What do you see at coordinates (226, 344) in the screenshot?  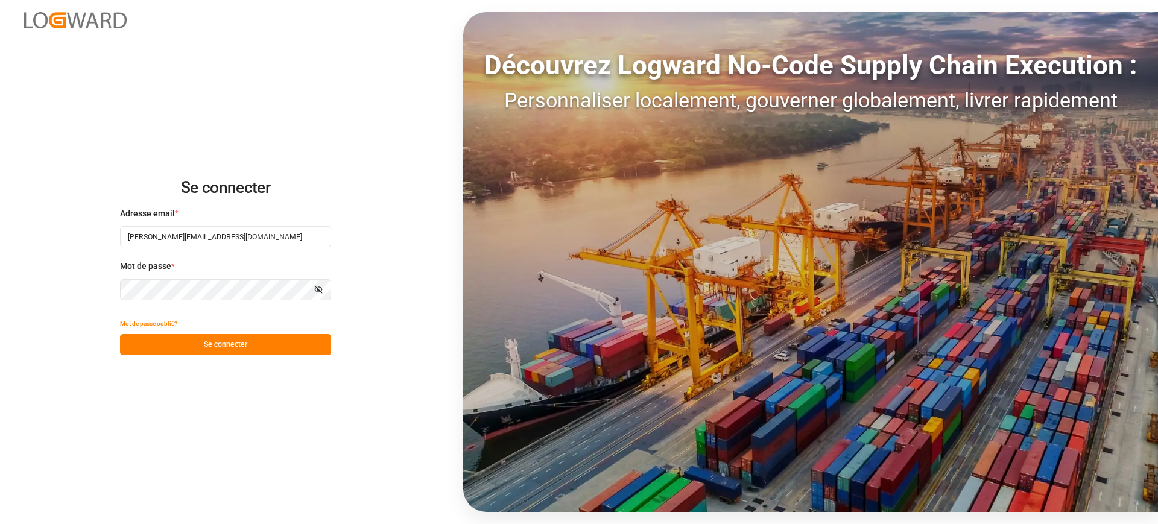 I see `button: Se connecter` at bounding box center [226, 344].